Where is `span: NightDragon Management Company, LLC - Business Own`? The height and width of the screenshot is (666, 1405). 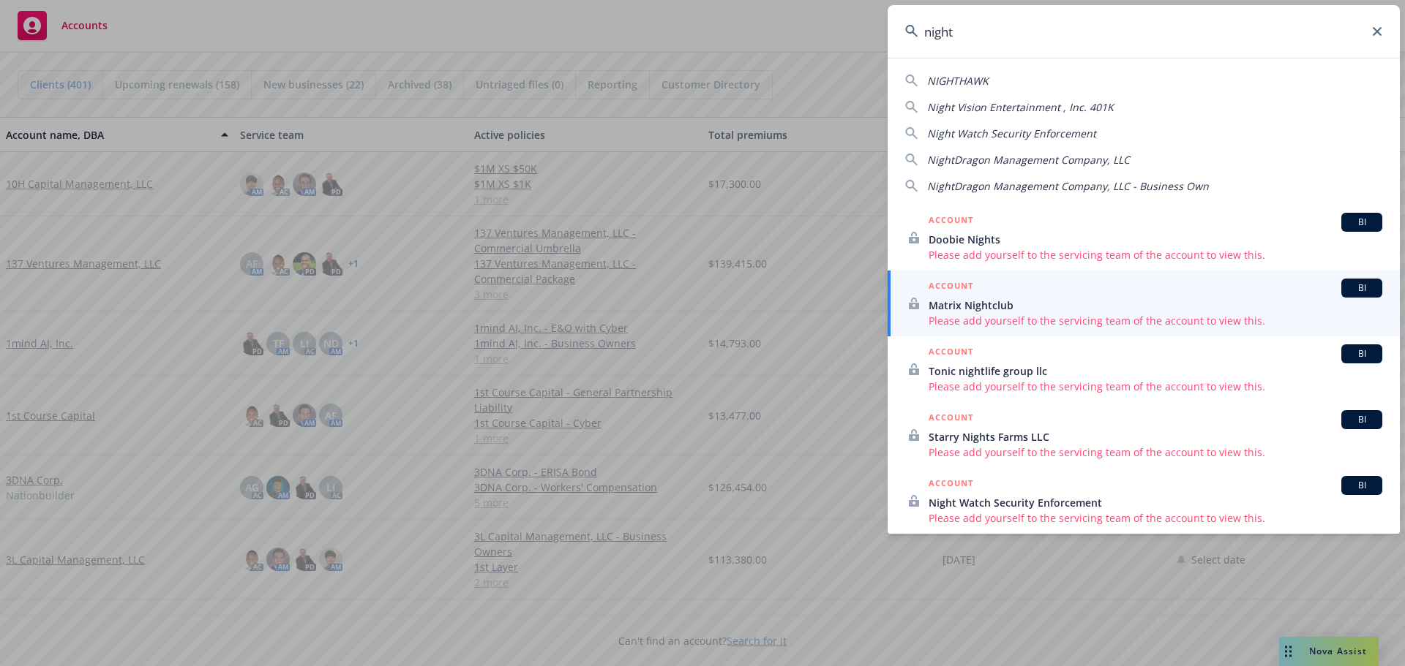
span: NightDragon Management Company, LLC - Business Own is located at coordinates (1067, 186).